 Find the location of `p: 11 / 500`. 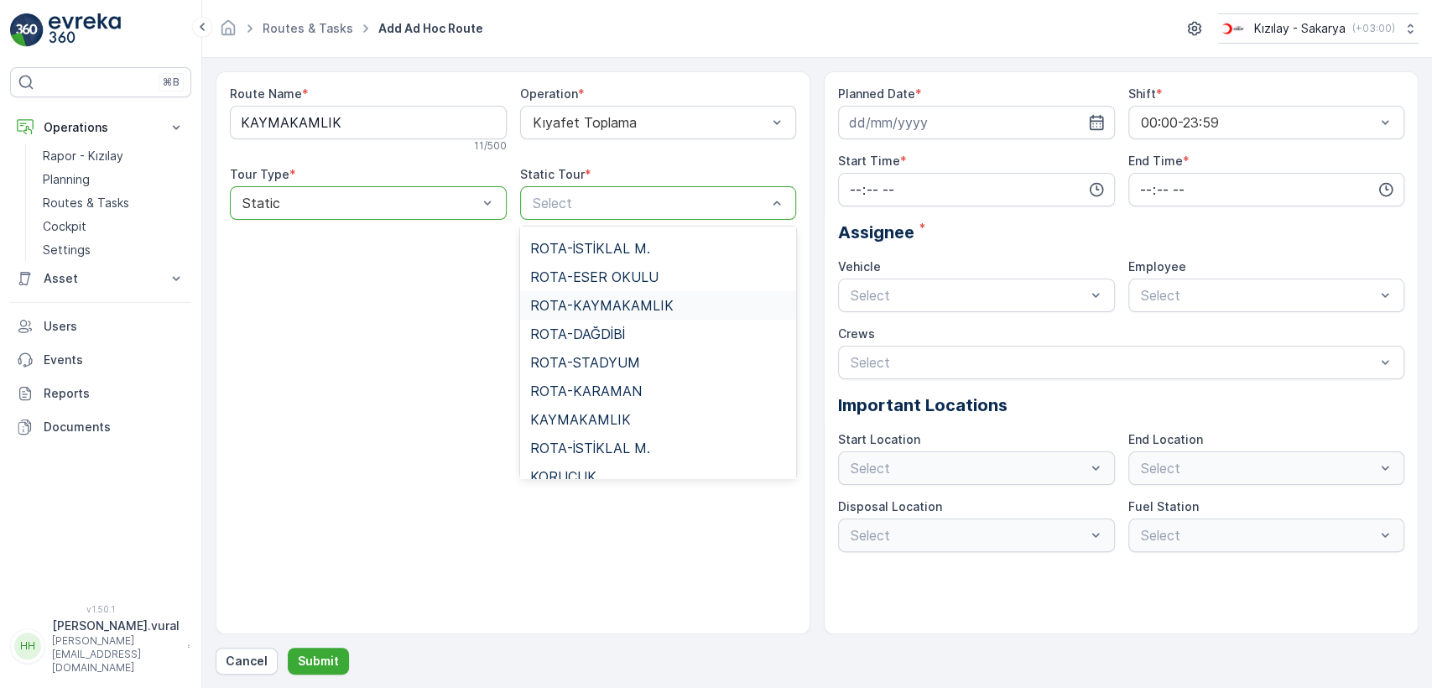

p: 11 / 500 is located at coordinates (490, 146).